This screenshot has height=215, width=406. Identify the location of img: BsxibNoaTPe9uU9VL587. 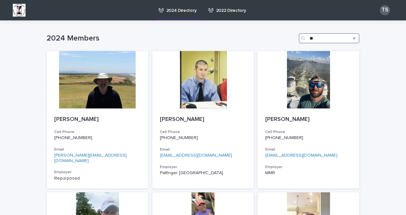
(19, 10).